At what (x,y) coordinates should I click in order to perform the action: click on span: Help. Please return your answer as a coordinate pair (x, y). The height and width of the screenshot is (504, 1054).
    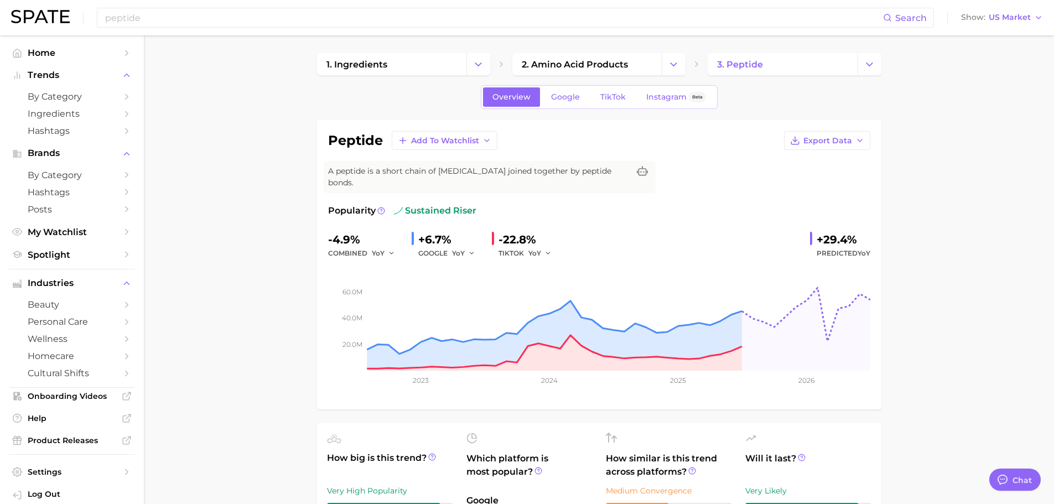
    Looking at the image, I should click on (72, 418).